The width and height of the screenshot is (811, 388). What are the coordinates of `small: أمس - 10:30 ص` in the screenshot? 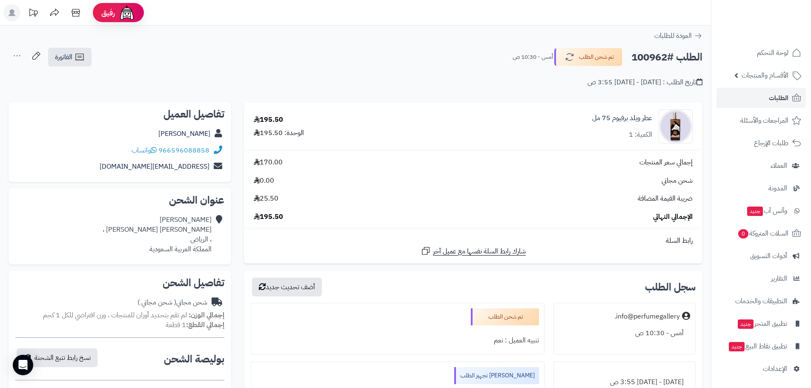 It's located at (532, 57).